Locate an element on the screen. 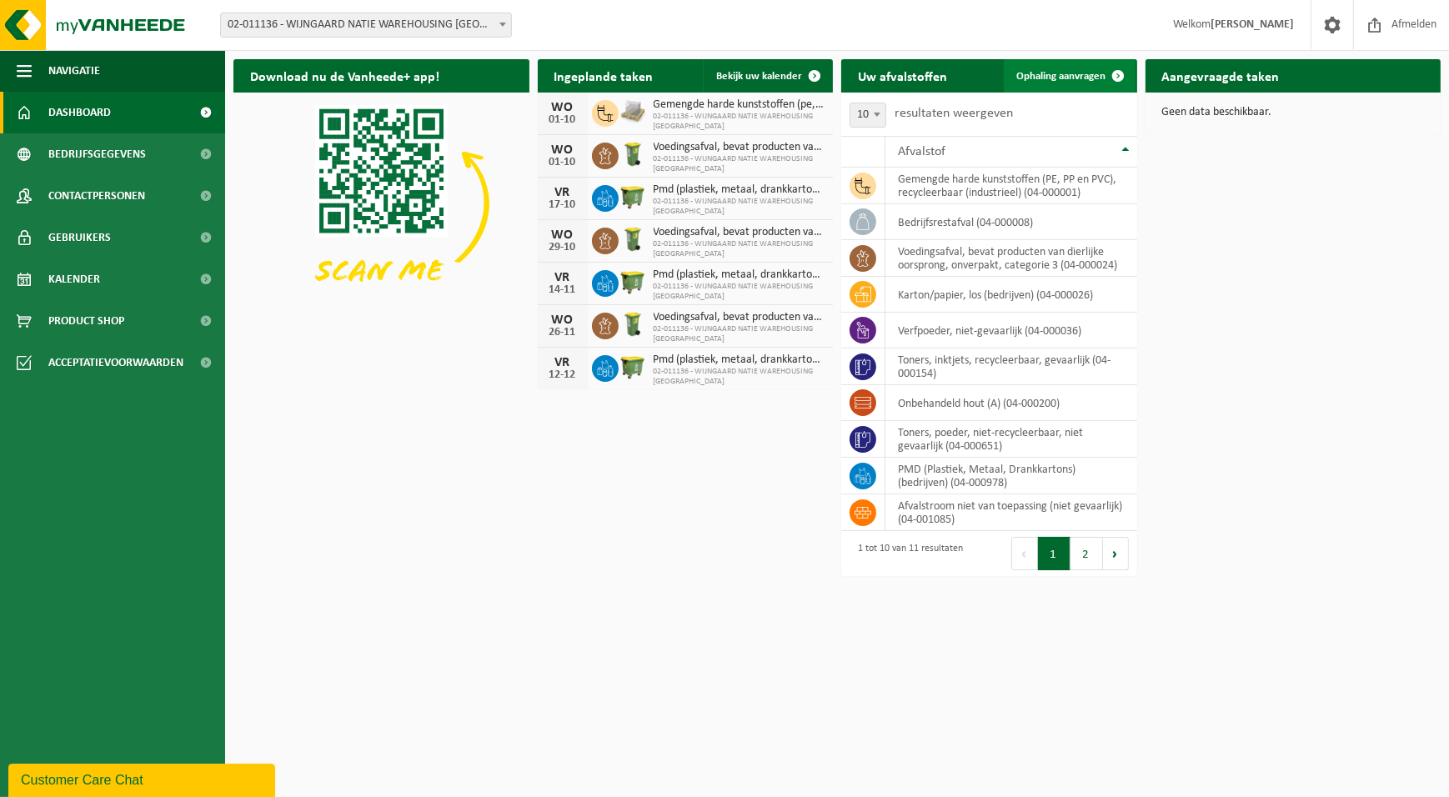 Image resolution: width=1449 pixels, height=797 pixels. p: Geen data beschikbaar. is located at coordinates (1293, 113).